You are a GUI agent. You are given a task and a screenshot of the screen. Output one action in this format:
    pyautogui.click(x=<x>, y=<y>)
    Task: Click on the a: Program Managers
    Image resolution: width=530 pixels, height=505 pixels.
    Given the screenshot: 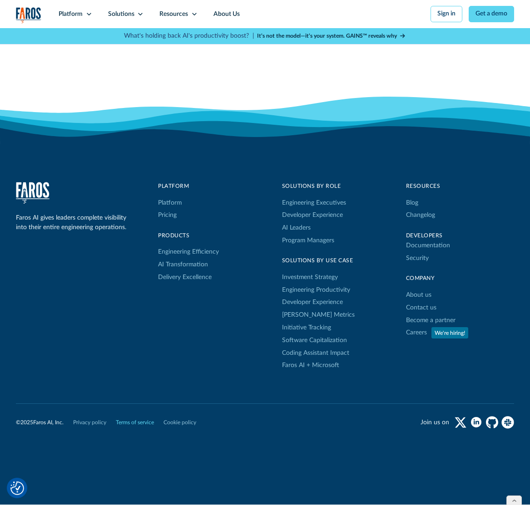 What is the action you would take?
    pyautogui.click(x=314, y=241)
    